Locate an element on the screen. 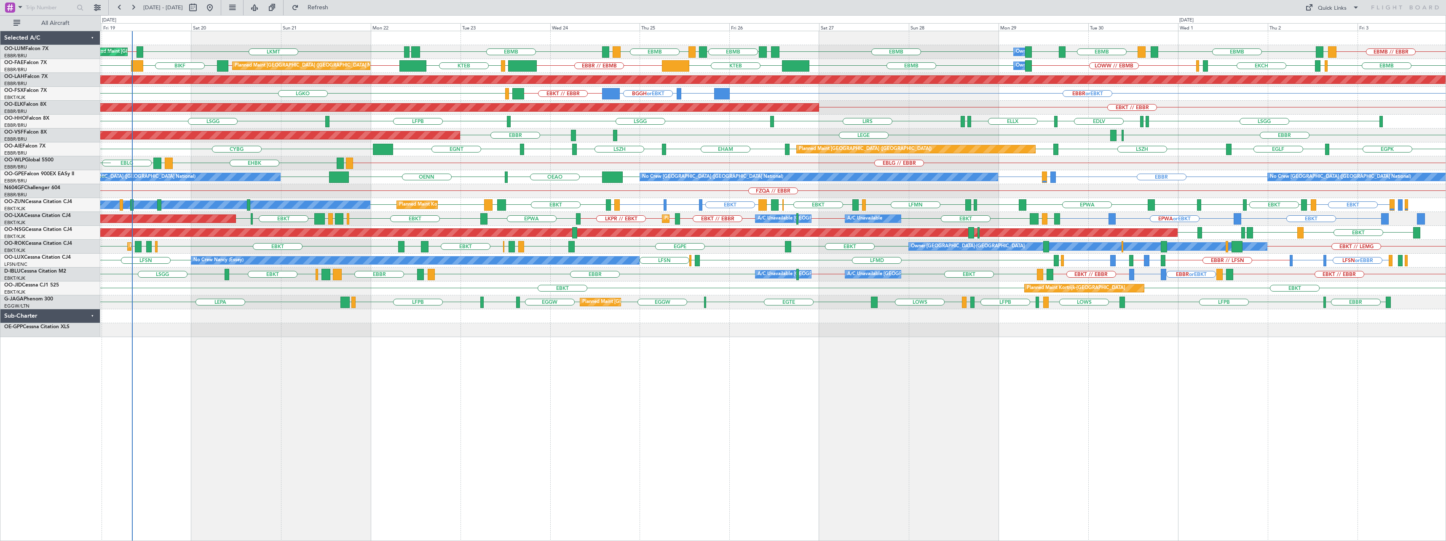  a: G-JAGAPhenom 300 is located at coordinates (29, 299).